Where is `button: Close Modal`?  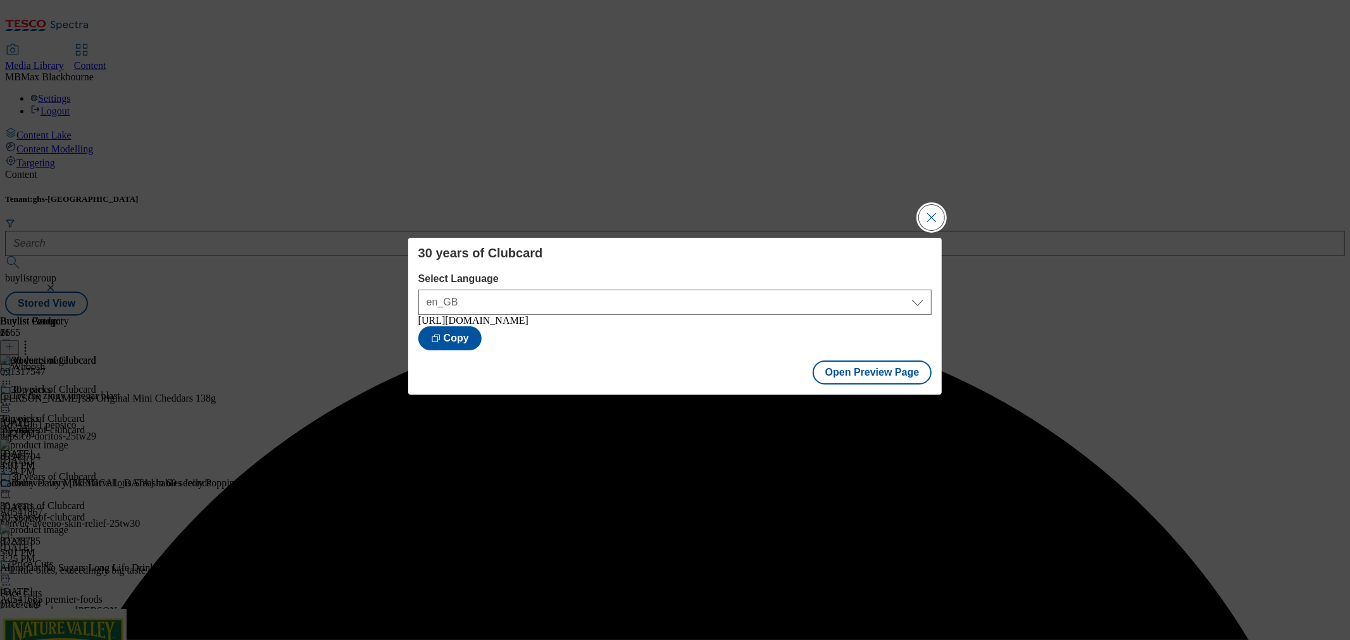 button: Close Modal is located at coordinates (931, 218).